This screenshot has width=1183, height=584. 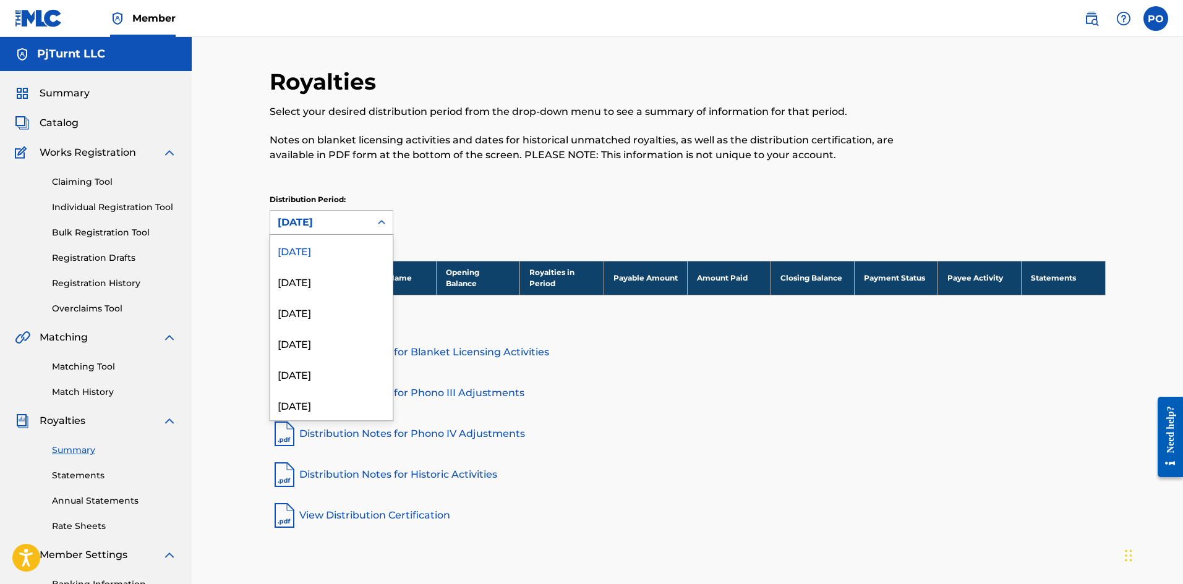 I want to click on p: Select your desired distribution period from the drop-down menu to see a summary of information f..., so click(x=591, y=112).